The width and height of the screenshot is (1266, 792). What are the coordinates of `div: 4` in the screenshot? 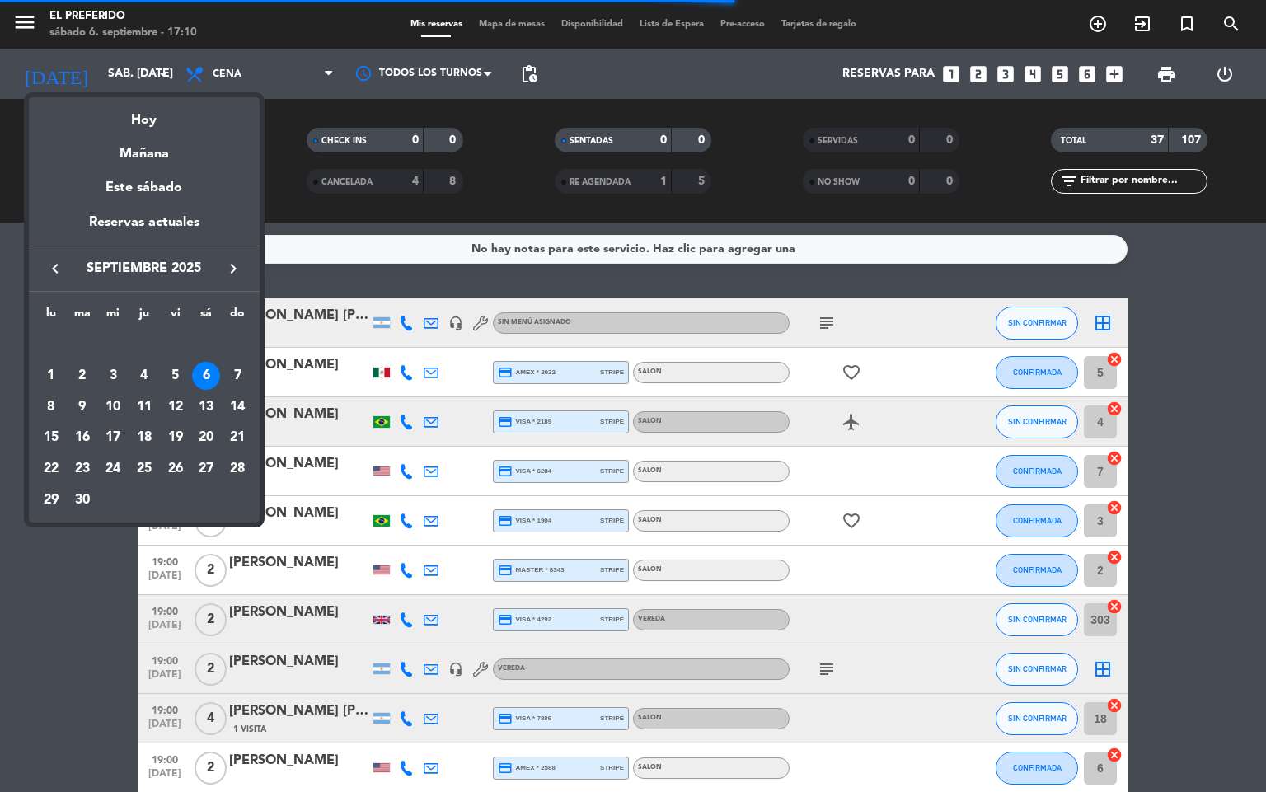 It's located at (144, 376).